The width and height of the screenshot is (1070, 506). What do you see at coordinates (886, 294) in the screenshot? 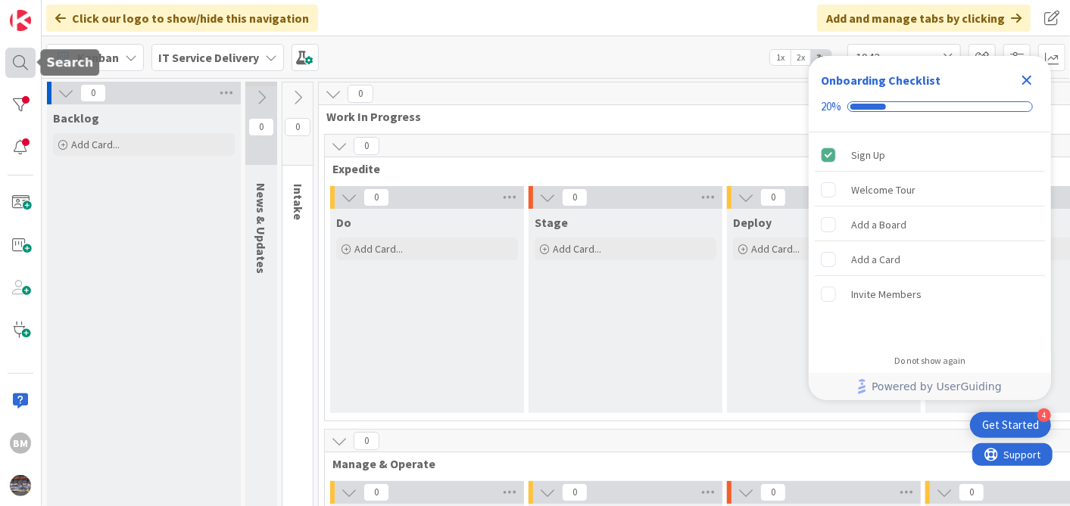
I see `div: Invite Members` at bounding box center [886, 294].